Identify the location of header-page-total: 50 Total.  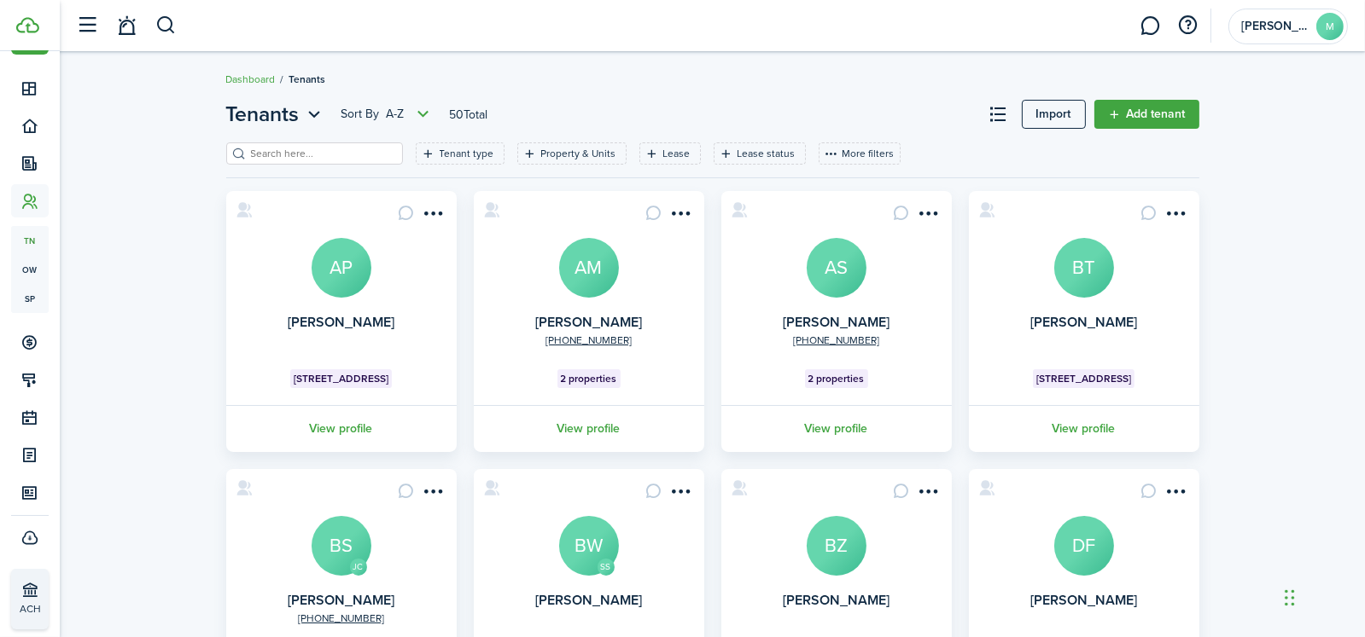
(469, 114).